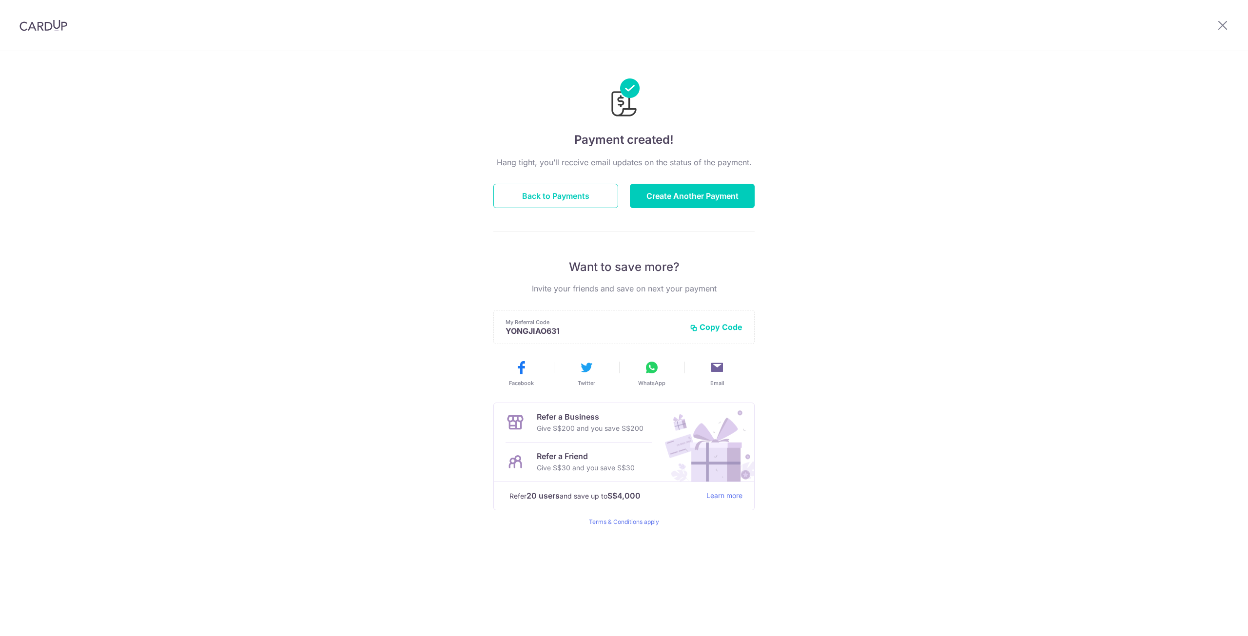 The height and width of the screenshot is (636, 1248). Describe the element at coordinates (692, 196) in the screenshot. I see `button: Create Another Payment` at that location.